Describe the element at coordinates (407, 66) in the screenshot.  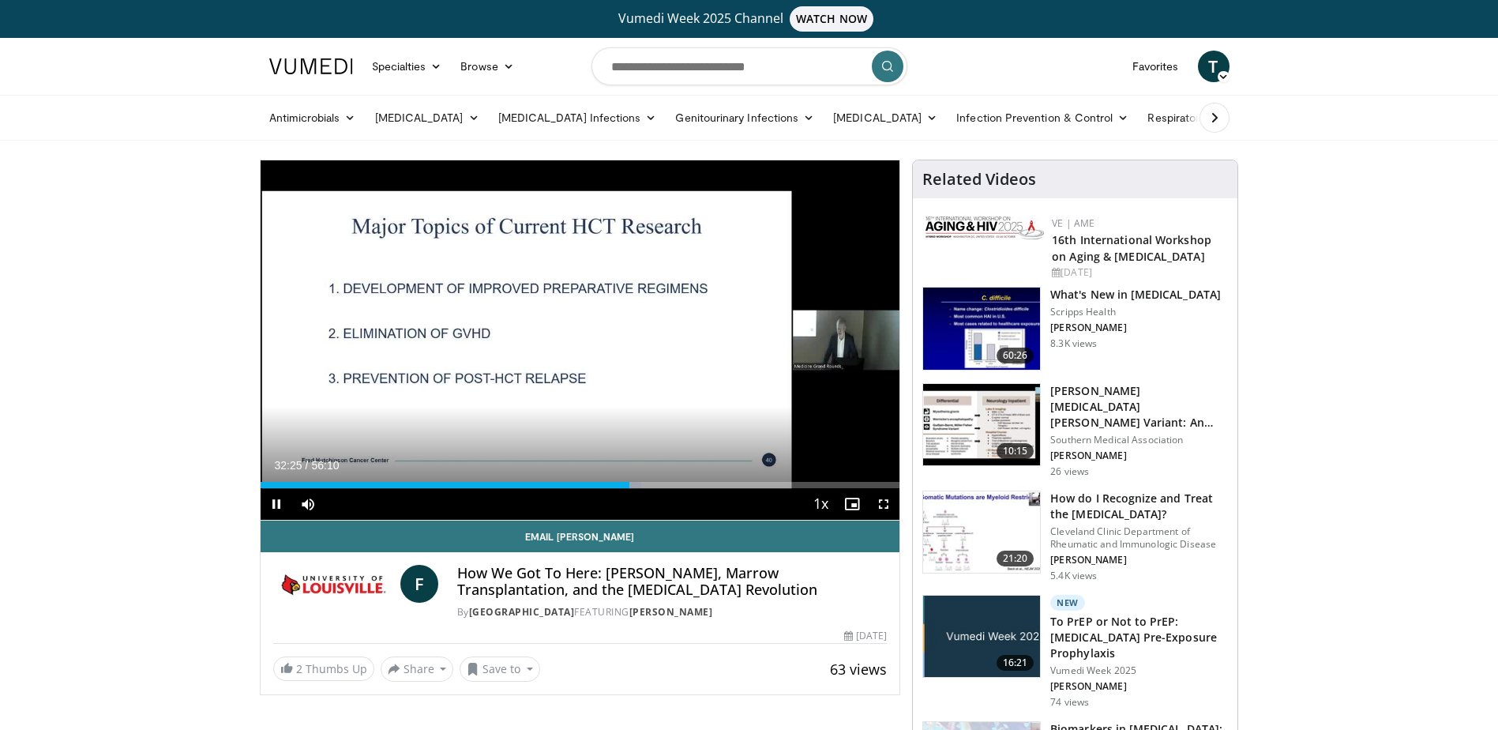
I see `a: Specialties` at that location.